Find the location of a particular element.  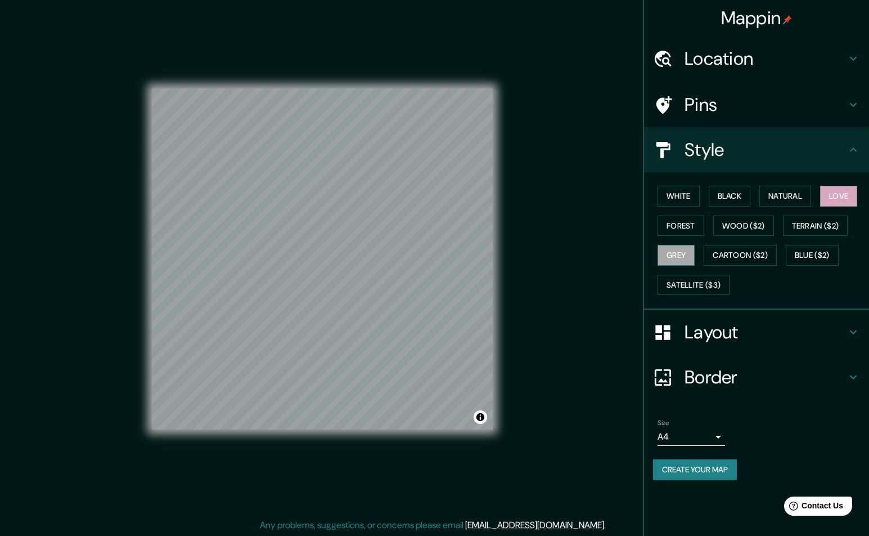

div: Location is located at coordinates (757, 59).